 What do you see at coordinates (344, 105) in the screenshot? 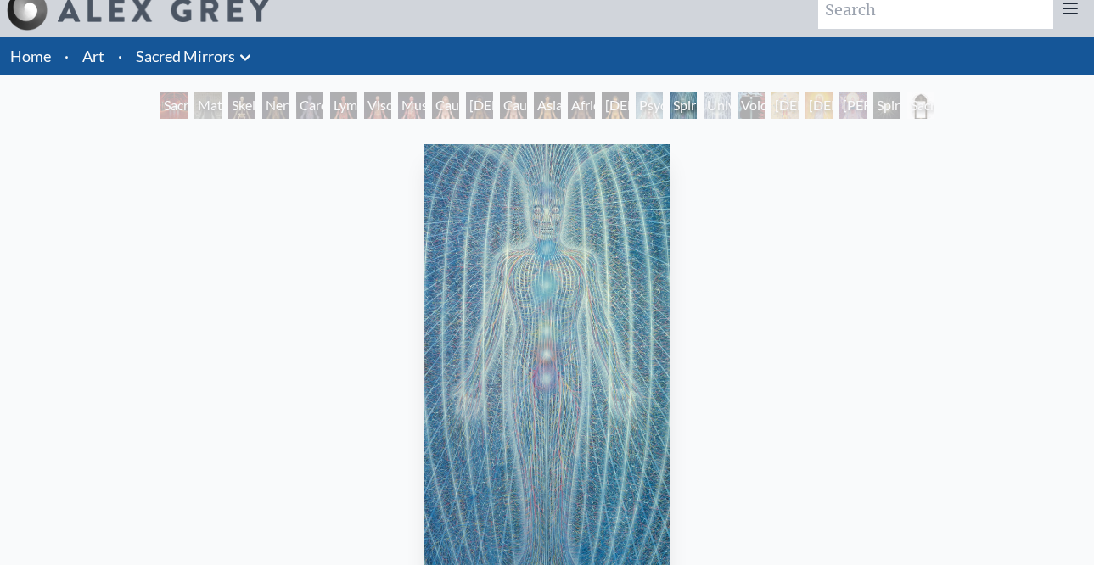
I see `div: Lymphatic System` at bounding box center [344, 105].